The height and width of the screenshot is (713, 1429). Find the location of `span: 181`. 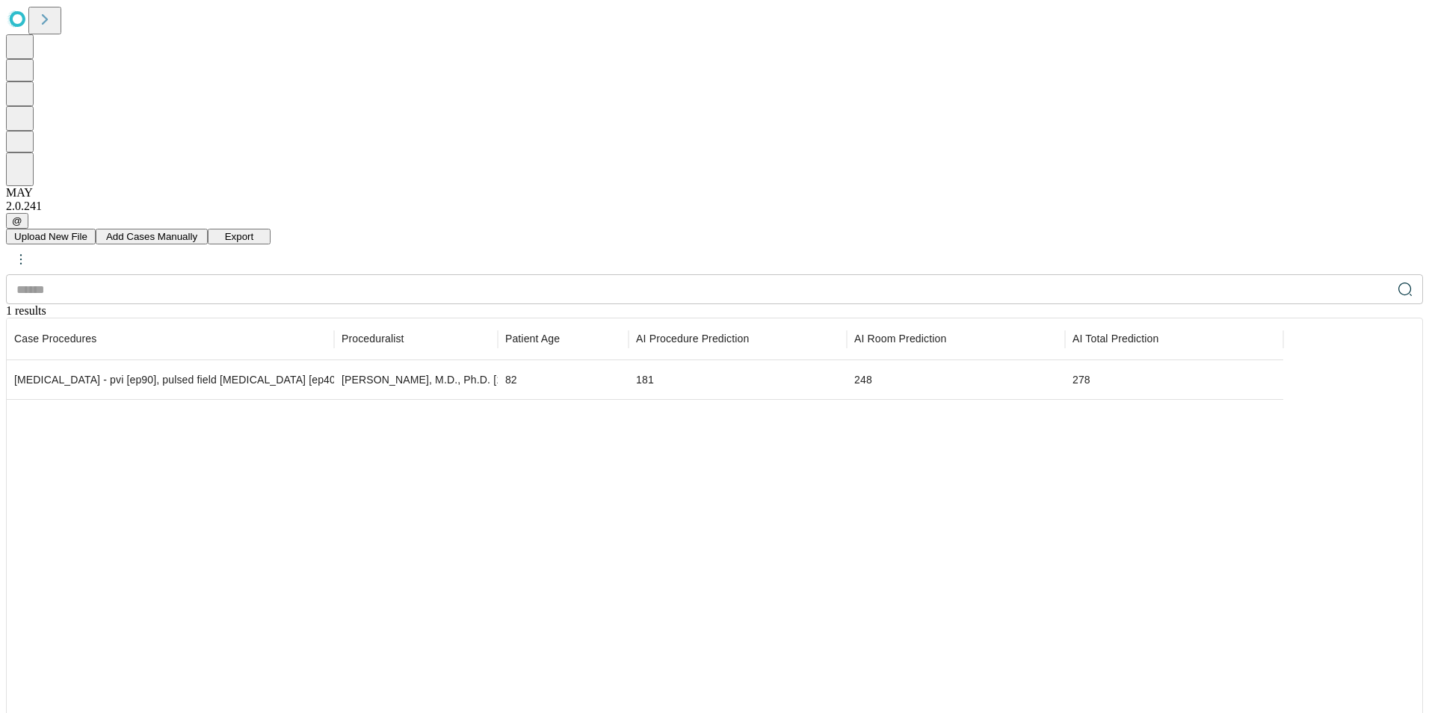

span: 181 is located at coordinates (645, 380).